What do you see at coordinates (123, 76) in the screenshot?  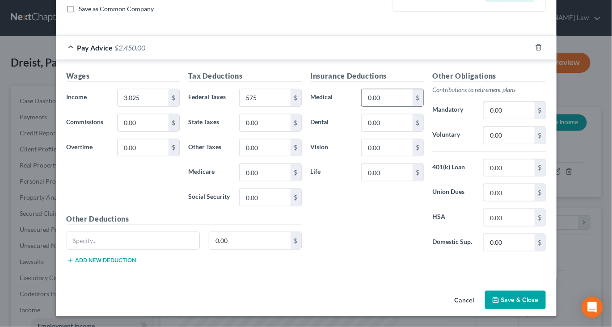 I see `h5: Wages` at bounding box center [123, 76].